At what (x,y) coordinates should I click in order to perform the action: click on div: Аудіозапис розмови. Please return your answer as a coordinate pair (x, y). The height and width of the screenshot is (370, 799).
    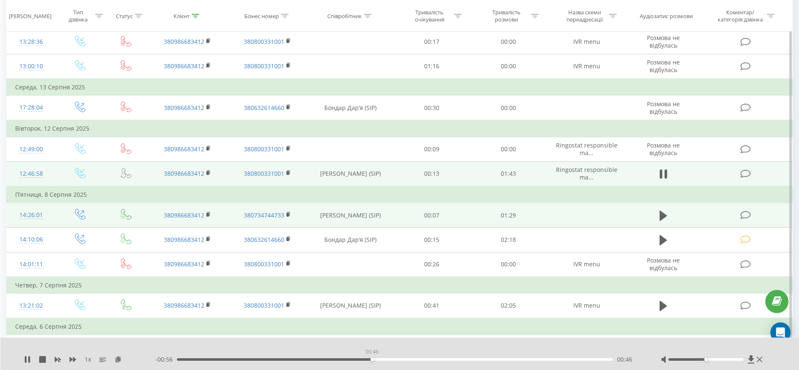
    Looking at the image, I should click on (666, 16).